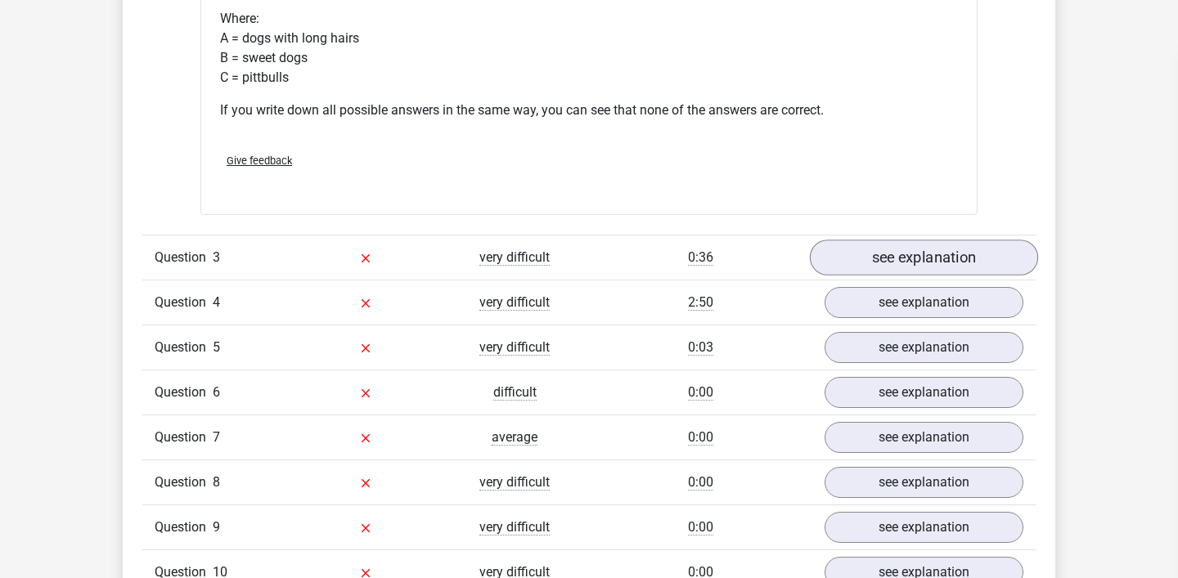  Describe the element at coordinates (216, 437) in the screenshot. I see `span: 7` at that location.